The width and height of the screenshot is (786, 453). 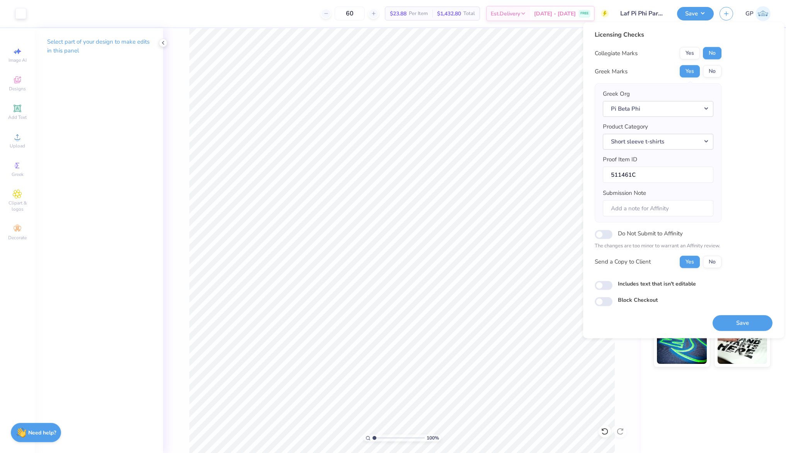 I want to click on label: Greek Org, so click(x=616, y=94).